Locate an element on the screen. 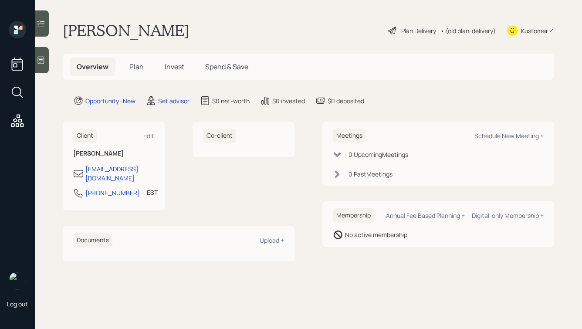  div: 0 Past Meeting s is located at coordinates (370, 174).